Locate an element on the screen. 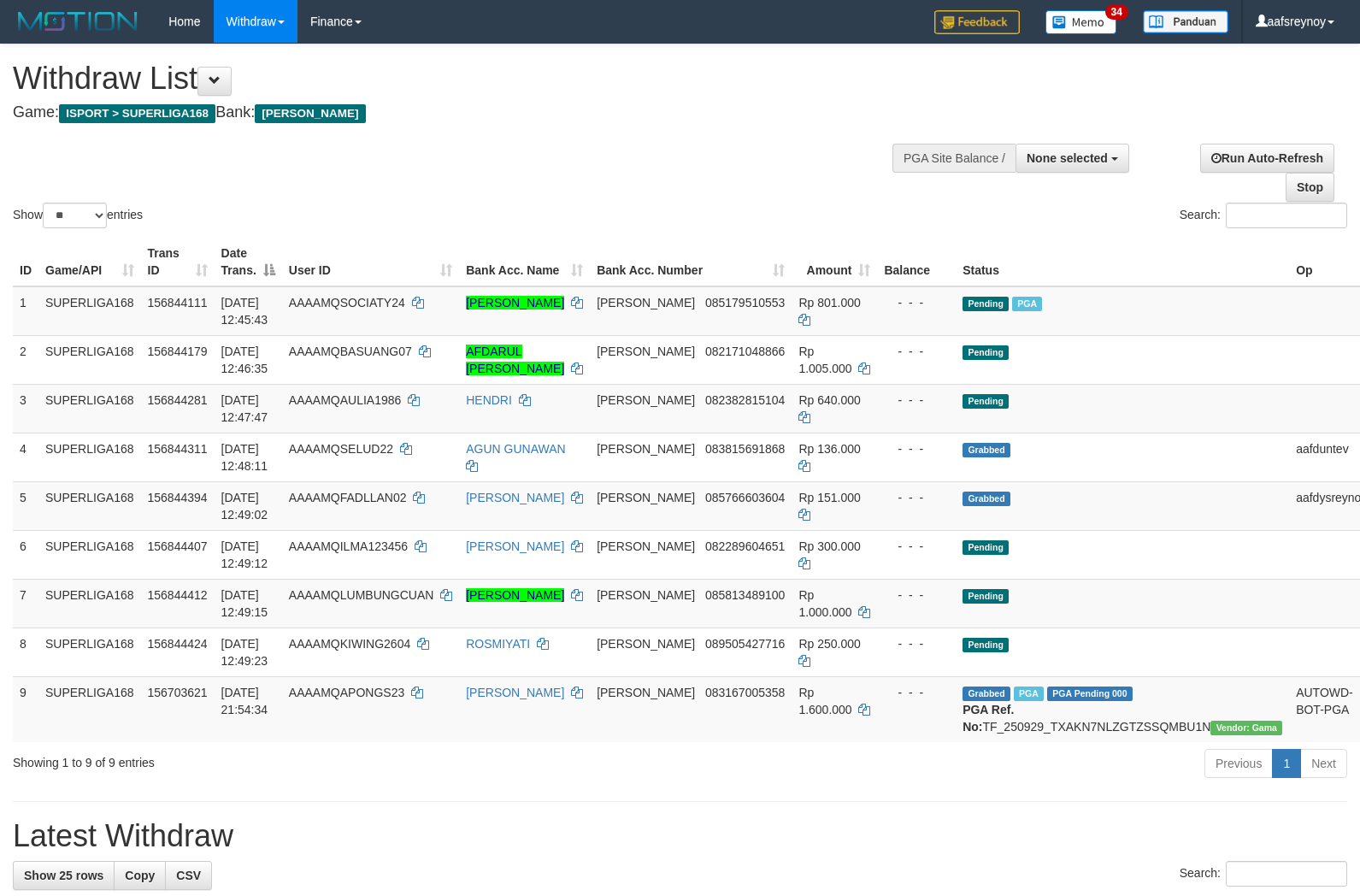  span: Rp 640.000 is located at coordinates (830, 400).